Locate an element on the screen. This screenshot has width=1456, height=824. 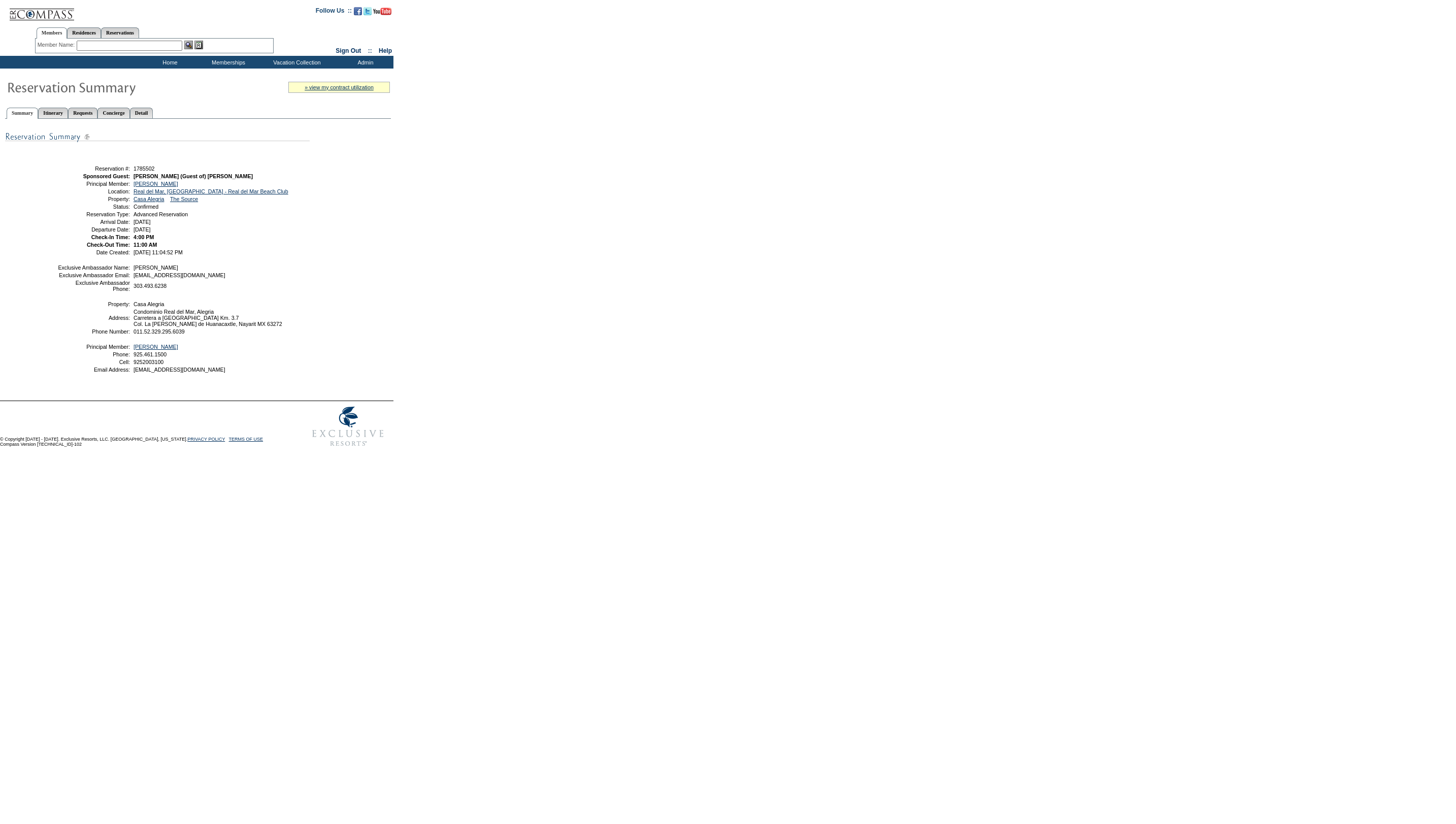
span: 303.493.6238 is located at coordinates (150, 285).